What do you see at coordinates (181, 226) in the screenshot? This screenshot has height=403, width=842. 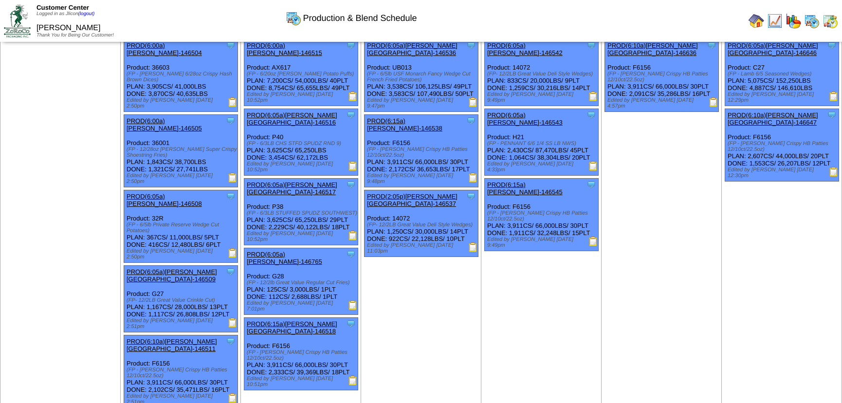 I see `div: Product: 32R PLAN: 367CS / 11,000LBS / 5PLT DONE: 416CS / 12,480LBS / 6PLT` at bounding box center [181, 226].